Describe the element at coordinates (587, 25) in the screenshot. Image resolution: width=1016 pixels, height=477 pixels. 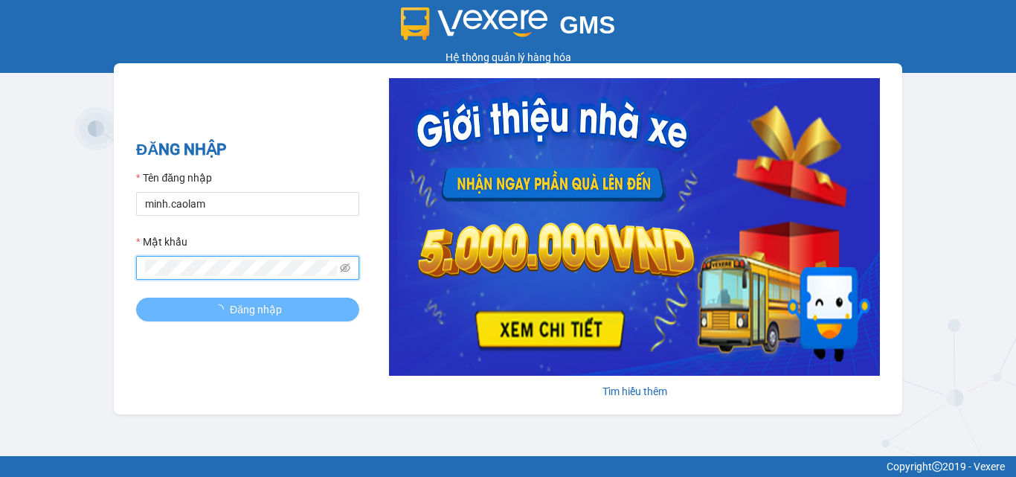
I see `span: GMS` at that location.